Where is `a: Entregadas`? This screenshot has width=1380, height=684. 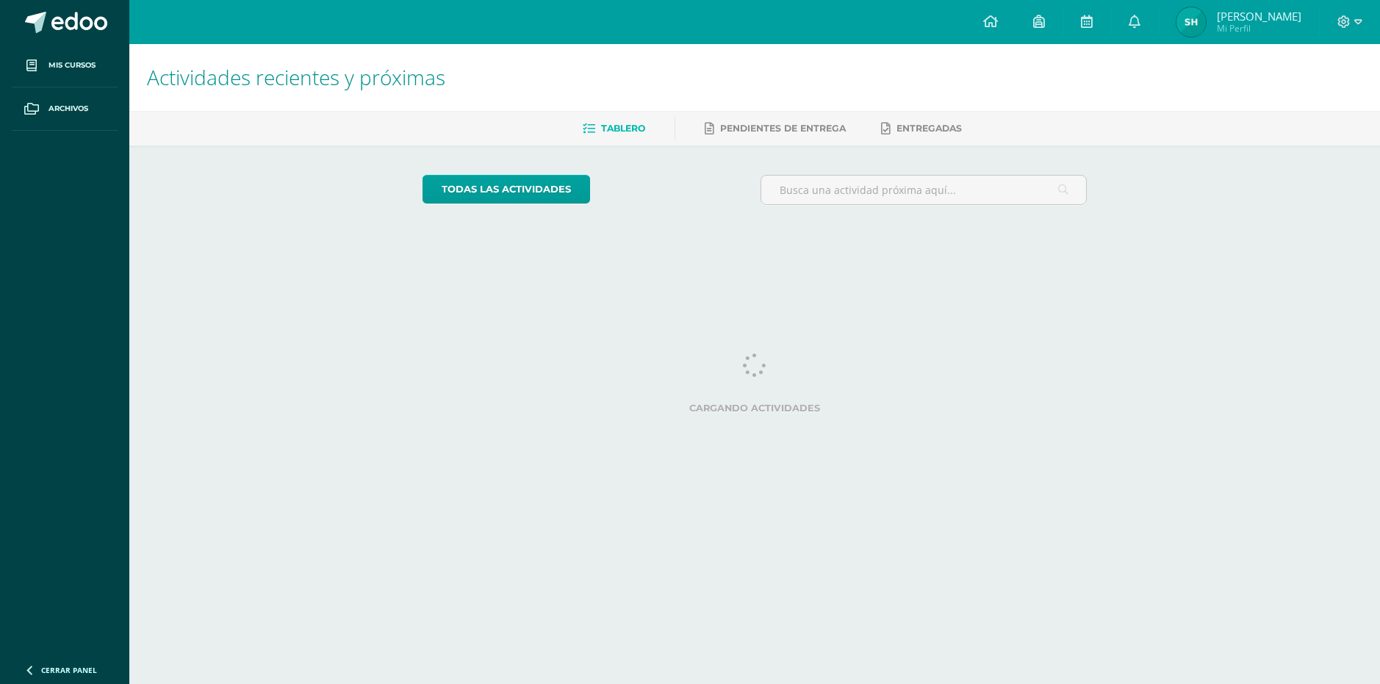 a: Entregadas is located at coordinates (922, 129).